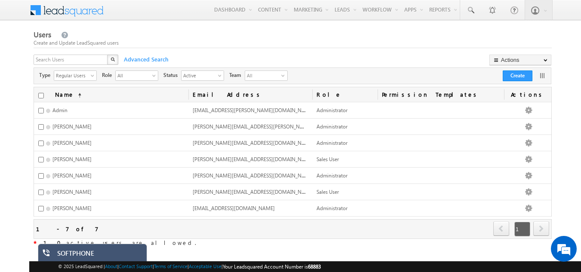 The height and width of the screenshot is (272, 581). I want to click on a: Name, so click(68, 95).